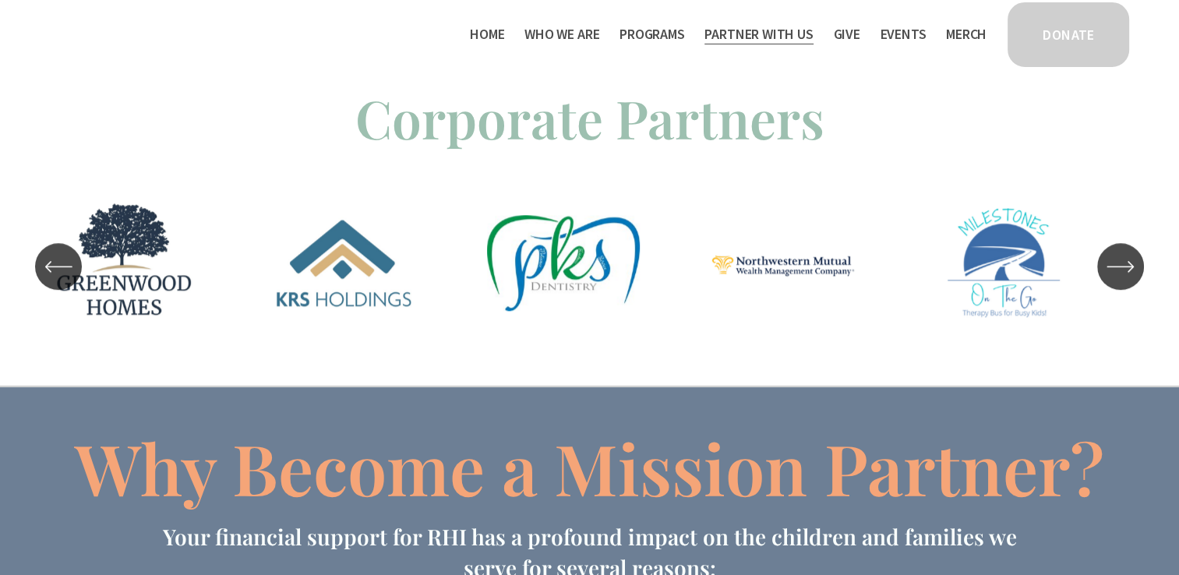 The width and height of the screenshot is (1179, 575). I want to click on span: Partner With Us, so click(758, 34).